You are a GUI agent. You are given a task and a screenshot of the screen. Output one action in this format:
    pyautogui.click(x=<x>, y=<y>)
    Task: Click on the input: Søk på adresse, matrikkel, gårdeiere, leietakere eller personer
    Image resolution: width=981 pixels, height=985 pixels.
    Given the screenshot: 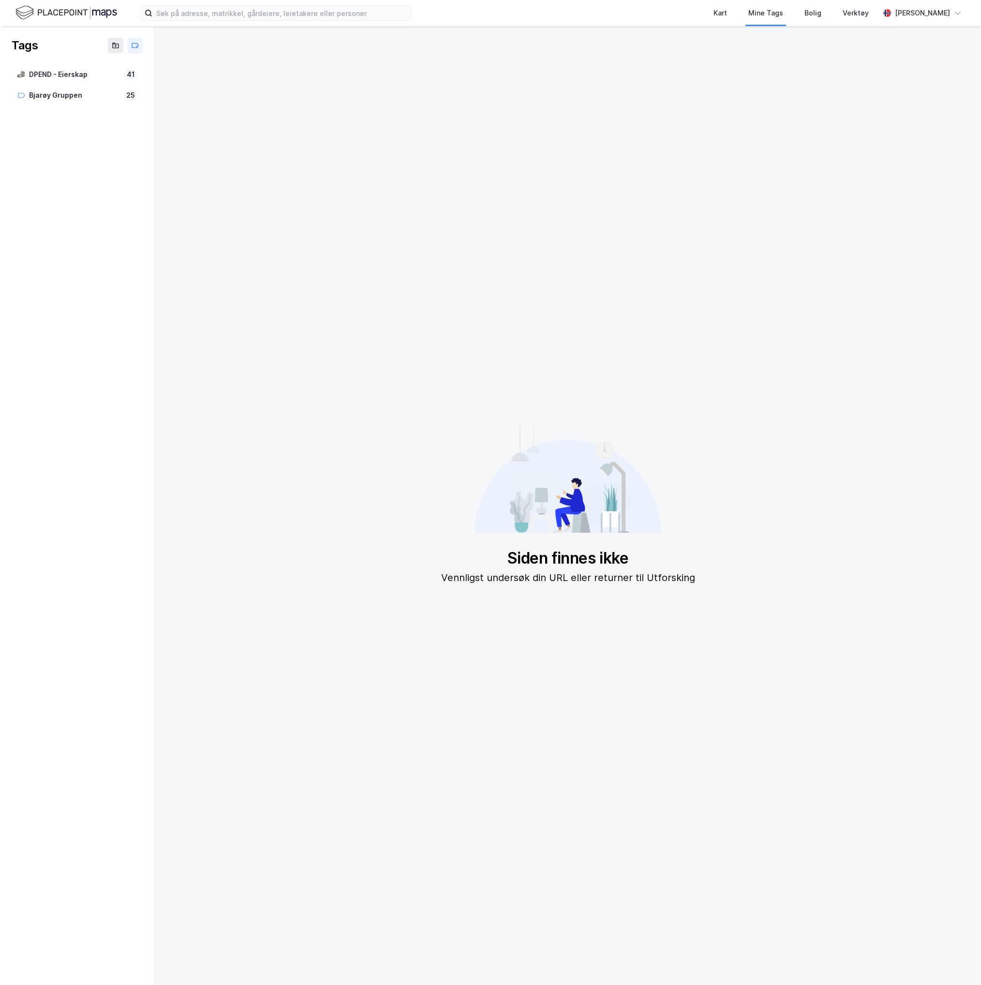 What is the action you would take?
    pyautogui.click(x=282, y=13)
    